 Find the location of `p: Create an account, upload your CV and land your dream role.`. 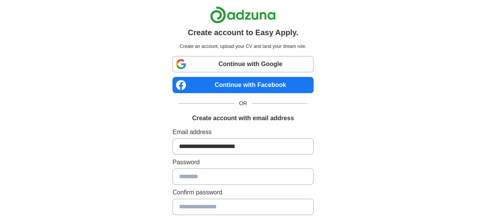

p: Create an account, upload your CV and land your dream role. is located at coordinates (243, 46).